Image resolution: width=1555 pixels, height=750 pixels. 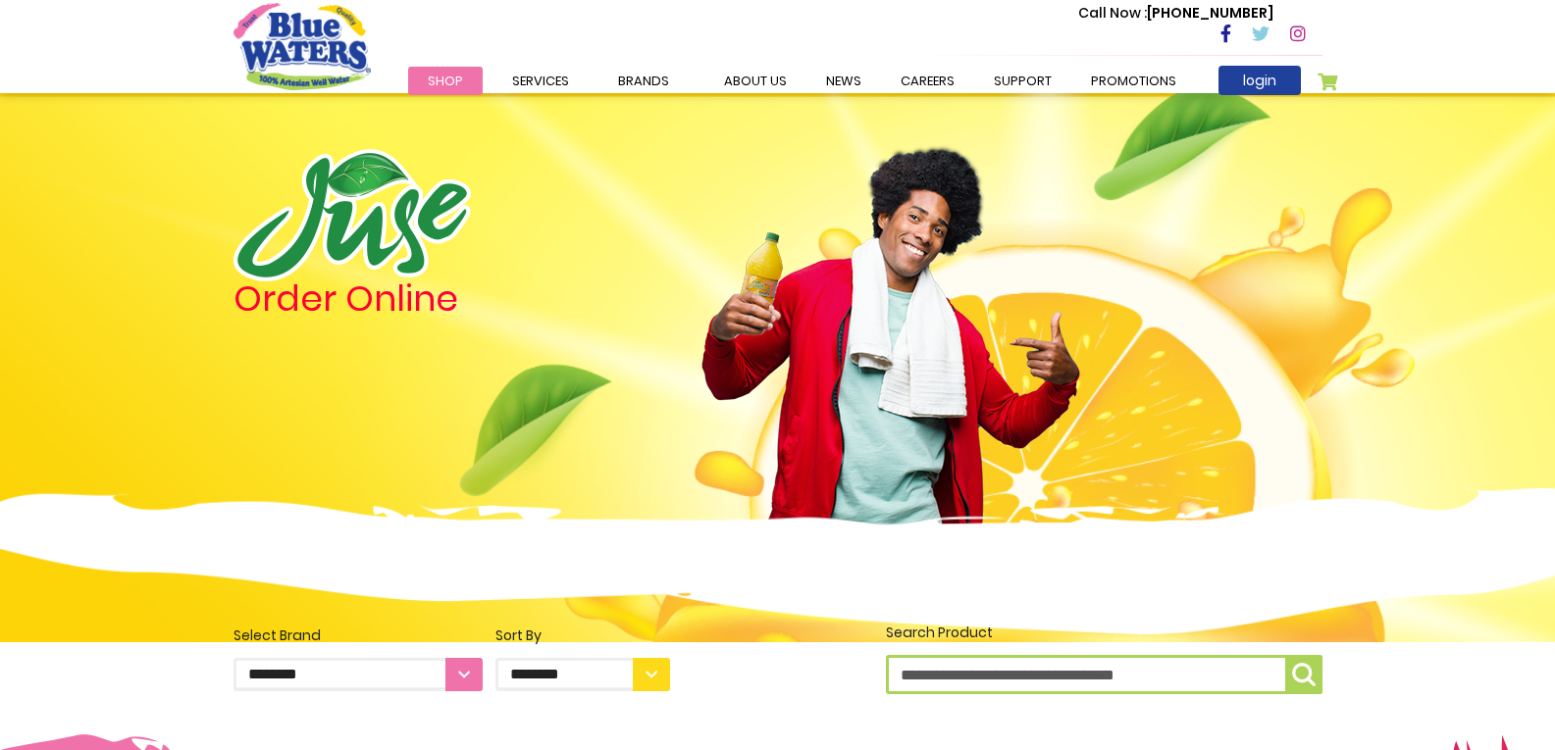 What do you see at coordinates (644, 80) in the screenshot?
I see `a: Brands` at bounding box center [644, 80].